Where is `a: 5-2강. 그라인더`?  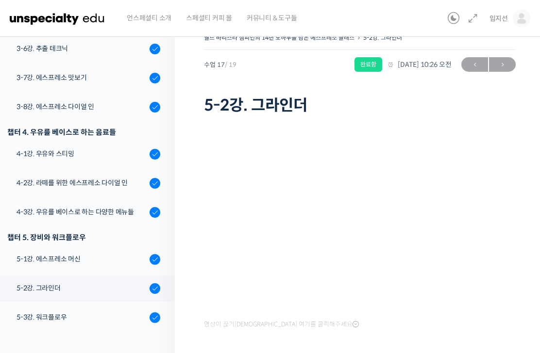 a: 5-2강. 그라인더 is located at coordinates (382, 37).